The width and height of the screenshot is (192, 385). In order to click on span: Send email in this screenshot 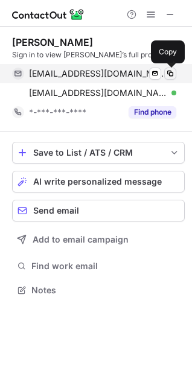, I will do `click(56, 211)`.